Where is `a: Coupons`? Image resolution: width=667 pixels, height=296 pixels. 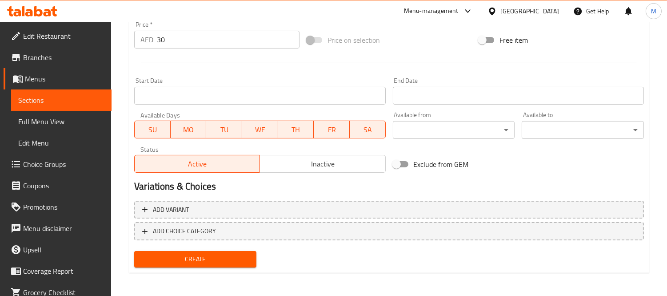 a: Coupons is located at coordinates (57, 185).